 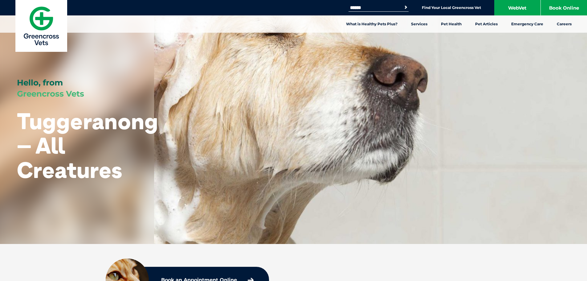 I want to click on h1: Tuggeranong – All Creatures, so click(x=87, y=145).